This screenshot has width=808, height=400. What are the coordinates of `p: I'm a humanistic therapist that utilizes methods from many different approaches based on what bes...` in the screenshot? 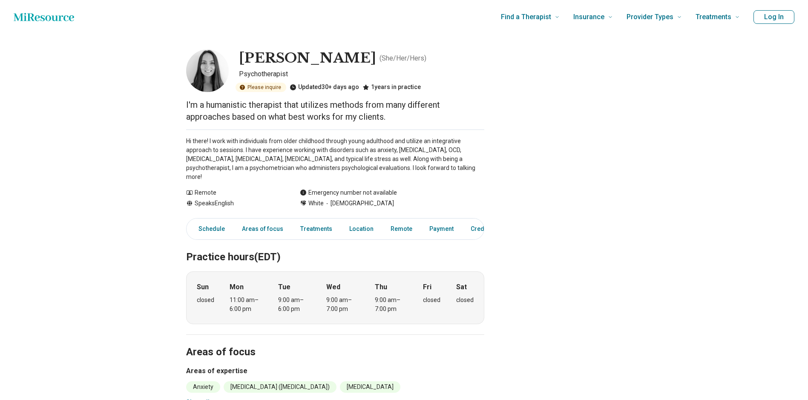 It's located at (335, 111).